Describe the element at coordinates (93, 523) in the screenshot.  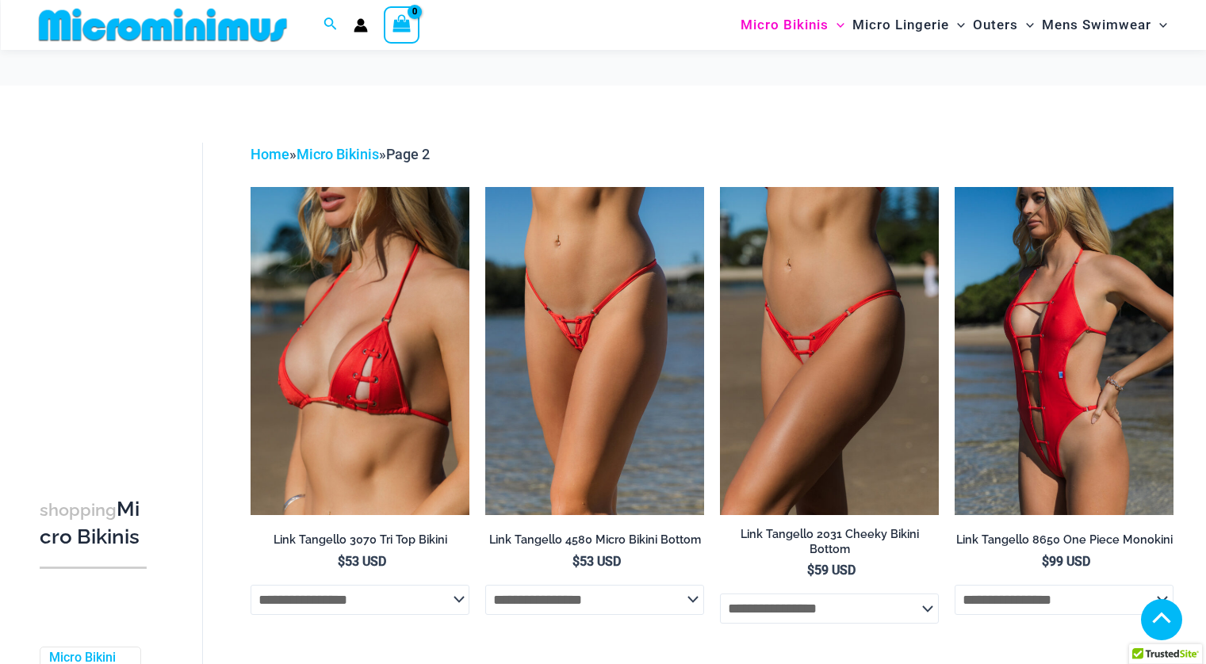
I see `h3: Micro Bikinis` at that location.